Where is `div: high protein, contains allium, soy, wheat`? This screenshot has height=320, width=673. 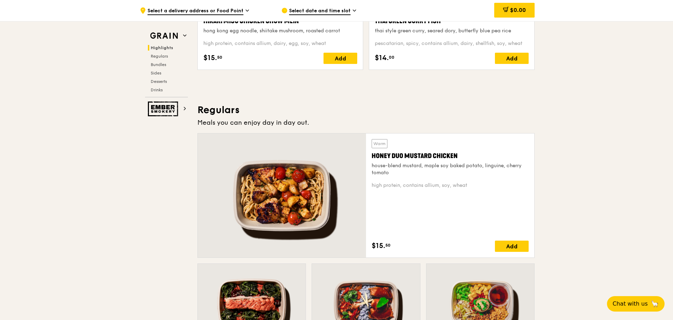
div: high protein, contains allium, soy, wheat is located at coordinates (450, 185).